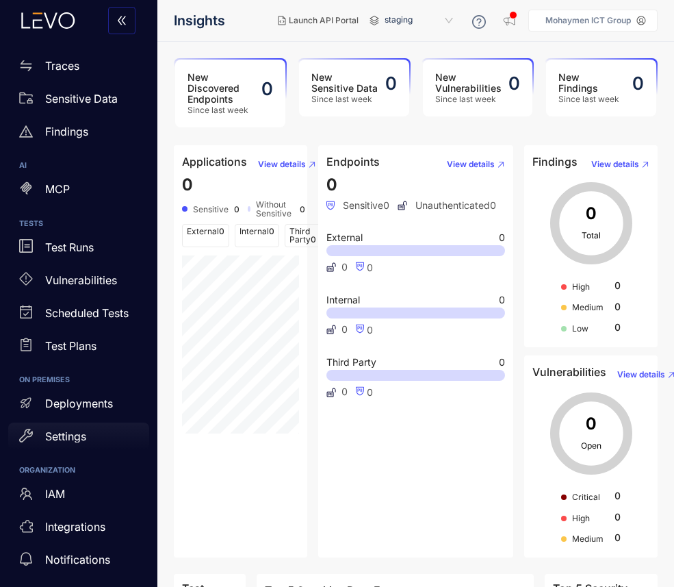  I want to click on span: double-left, so click(122, 21).